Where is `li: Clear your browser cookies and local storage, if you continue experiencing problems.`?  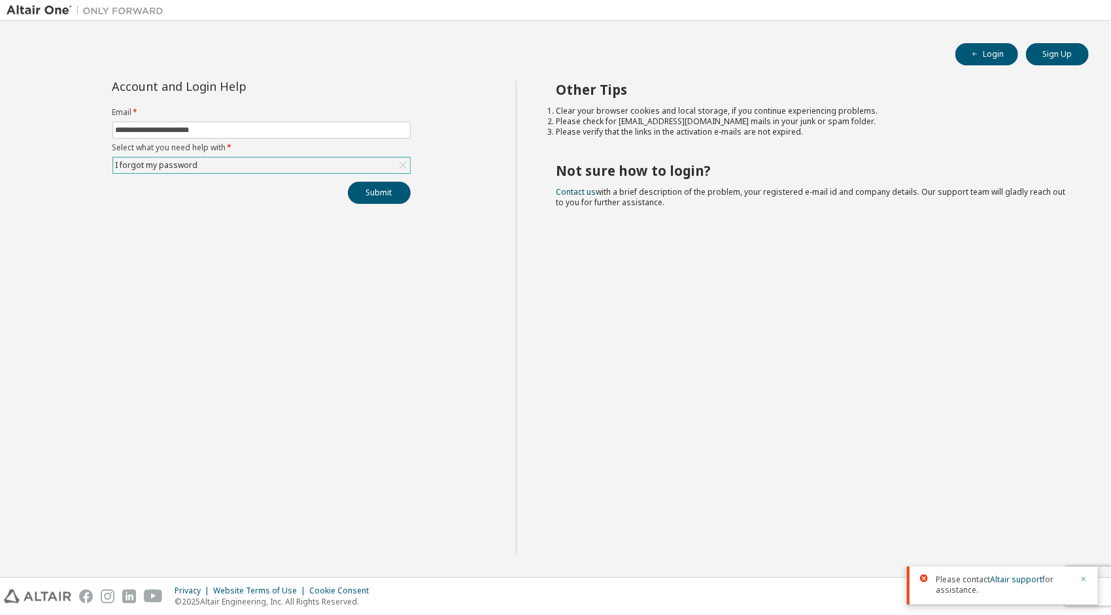
li: Clear your browser cookies and local storage, if you continue experiencing problems. is located at coordinates (810, 111).